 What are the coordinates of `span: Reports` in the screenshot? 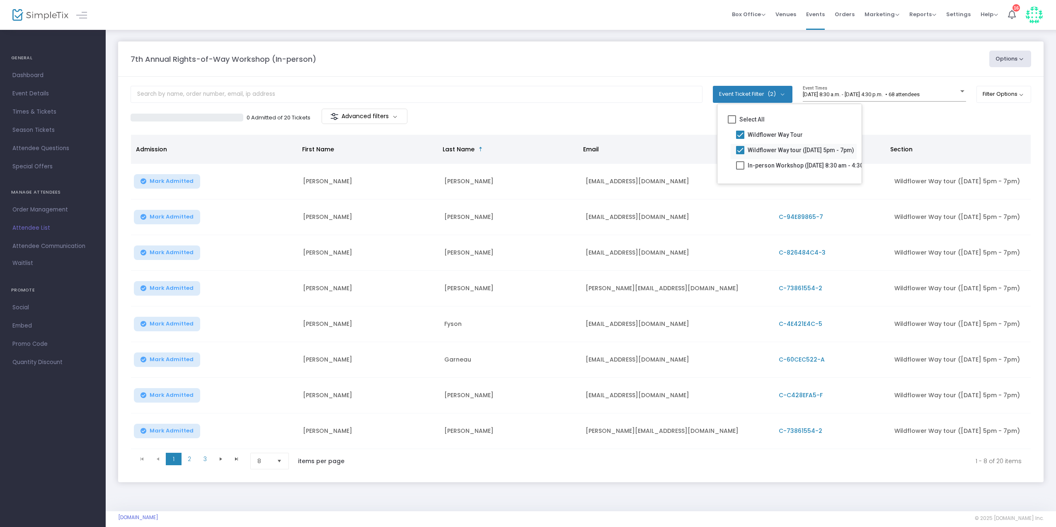 It's located at (923, 14).